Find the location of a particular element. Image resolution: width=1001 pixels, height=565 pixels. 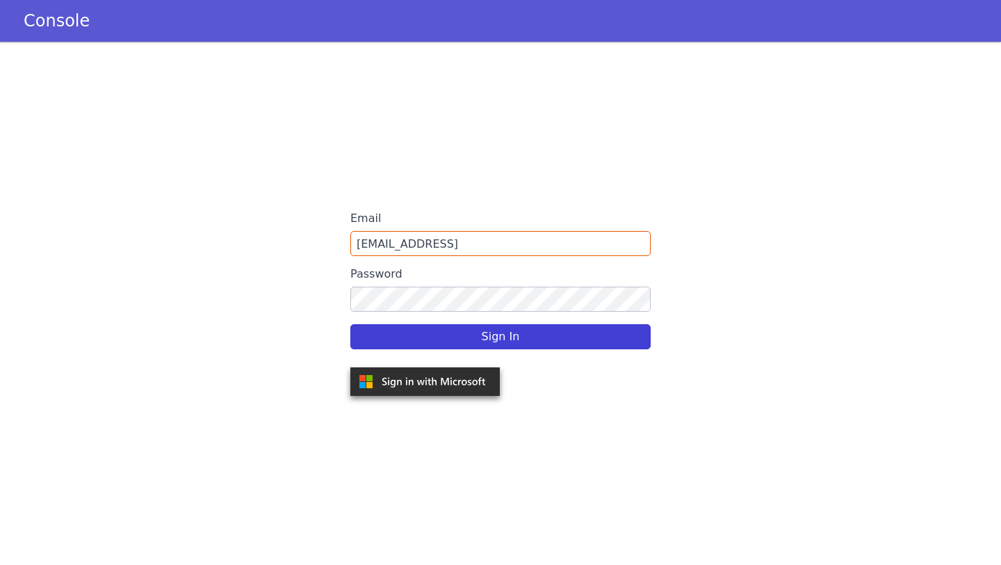

a: Console is located at coordinates (56, 21).